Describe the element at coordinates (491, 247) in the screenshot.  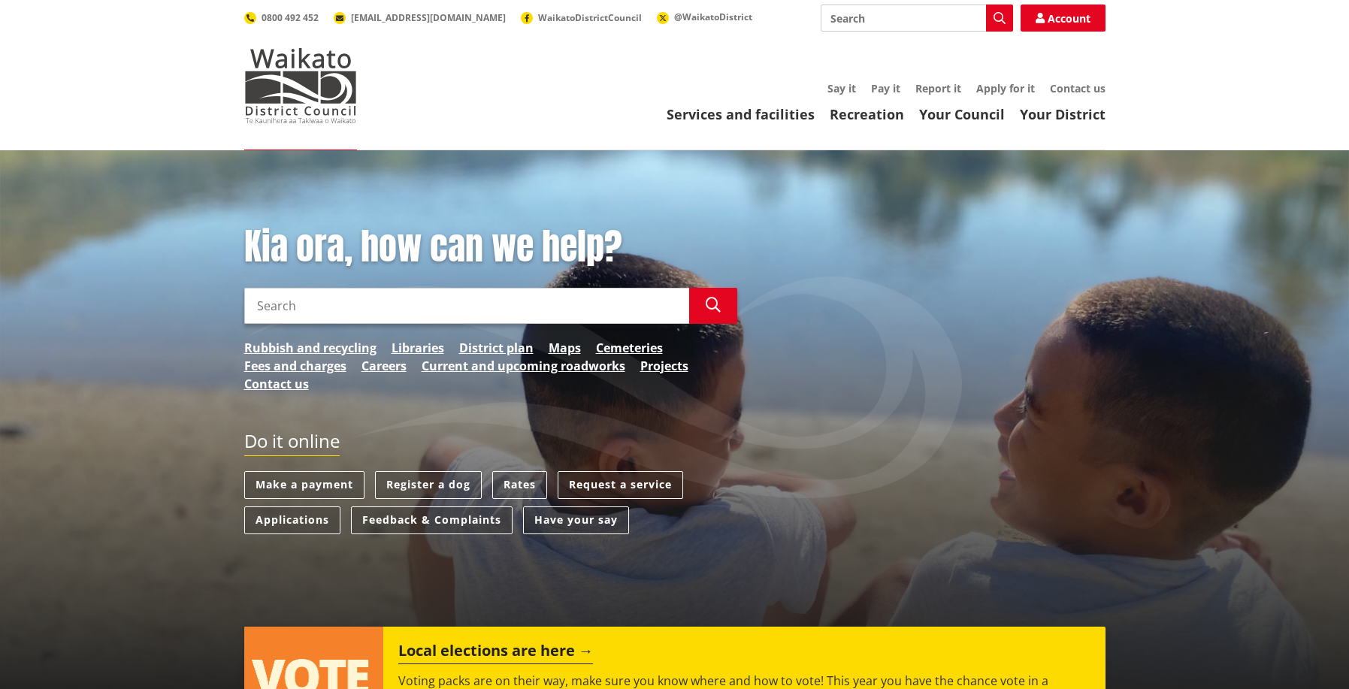
I see `h1: Kia ora, how can we help?` at that location.